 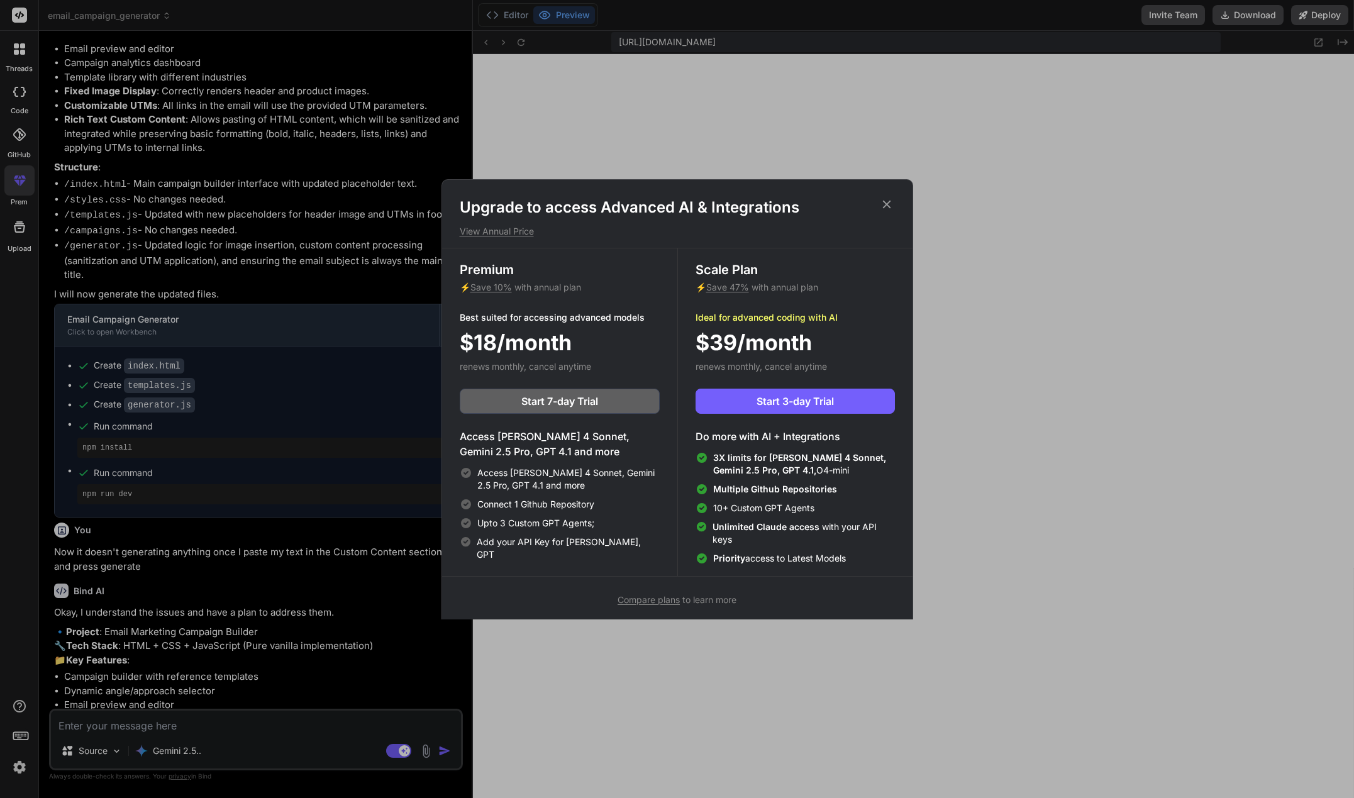 What do you see at coordinates (677, 208) in the screenshot?
I see `h1: Upgrade to access Advanced AI & Integrations` at bounding box center [677, 208].